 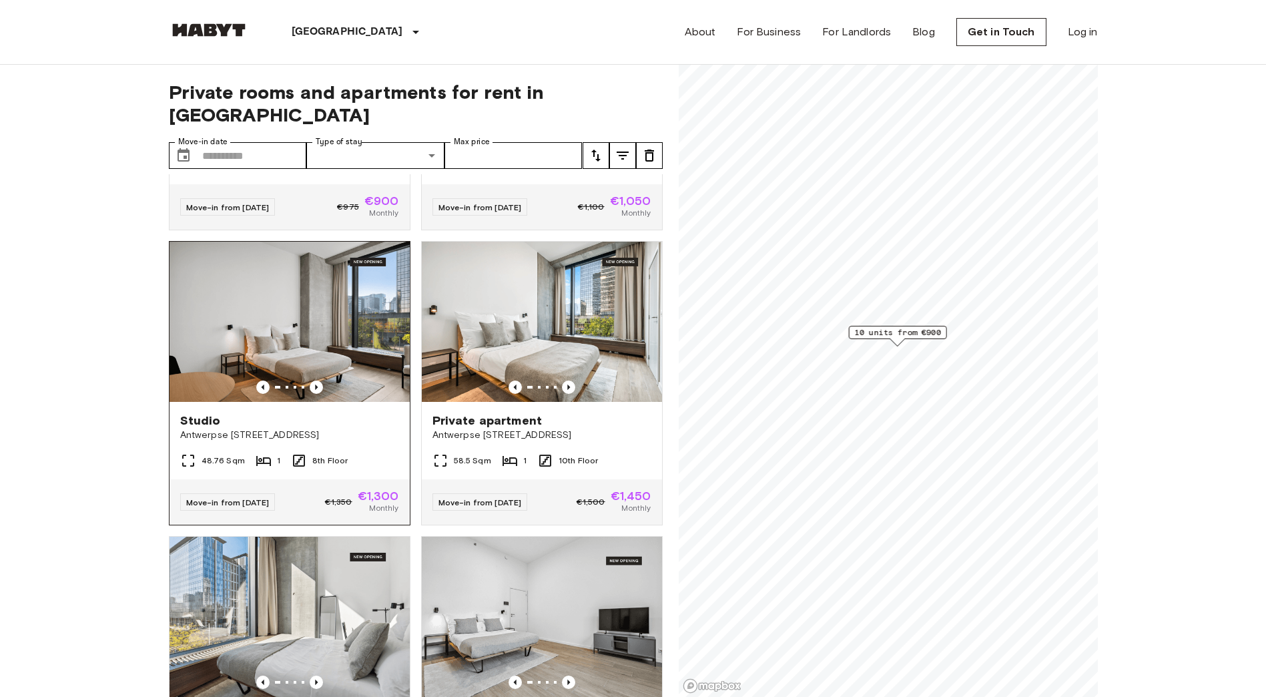 What do you see at coordinates (542, 383) in the screenshot?
I see `a: Marketing picture of unit BE-23-003-030-001Previous imagePrevious imagePrivate apartmentAntwerpse...` at bounding box center [542, 383].